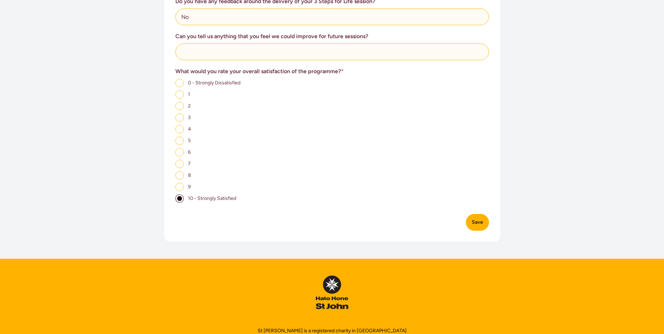  What do you see at coordinates (180, 83) in the screenshot?
I see `input: 0 - Strongly Dissatisfied` at bounding box center [180, 83].